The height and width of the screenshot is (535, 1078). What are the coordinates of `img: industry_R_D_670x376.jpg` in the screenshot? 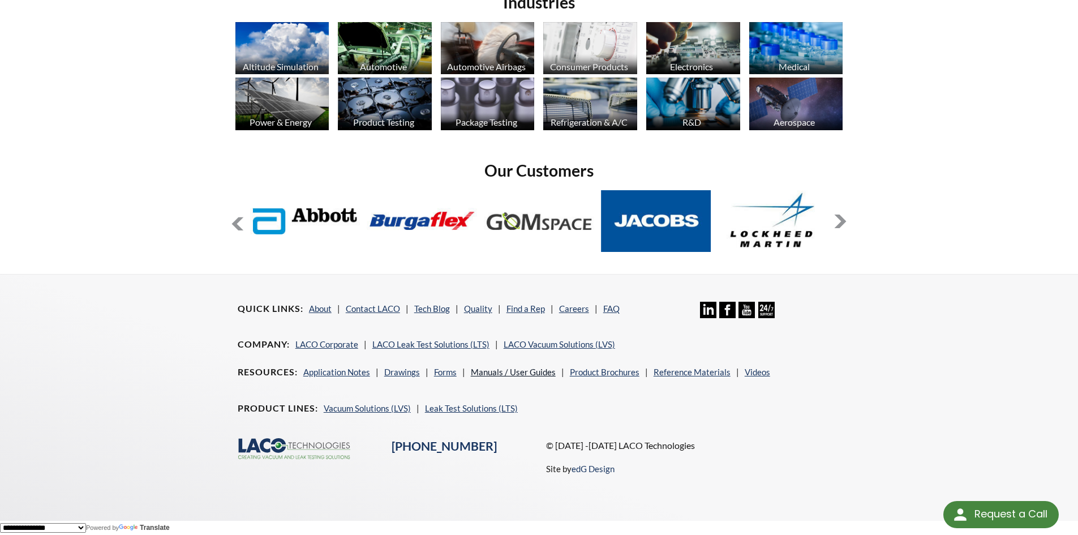 It's located at (693, 104).